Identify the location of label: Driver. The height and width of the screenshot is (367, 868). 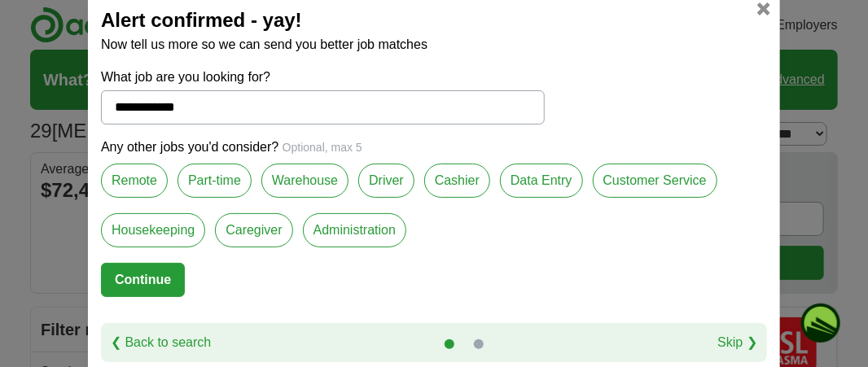
(386, 181).